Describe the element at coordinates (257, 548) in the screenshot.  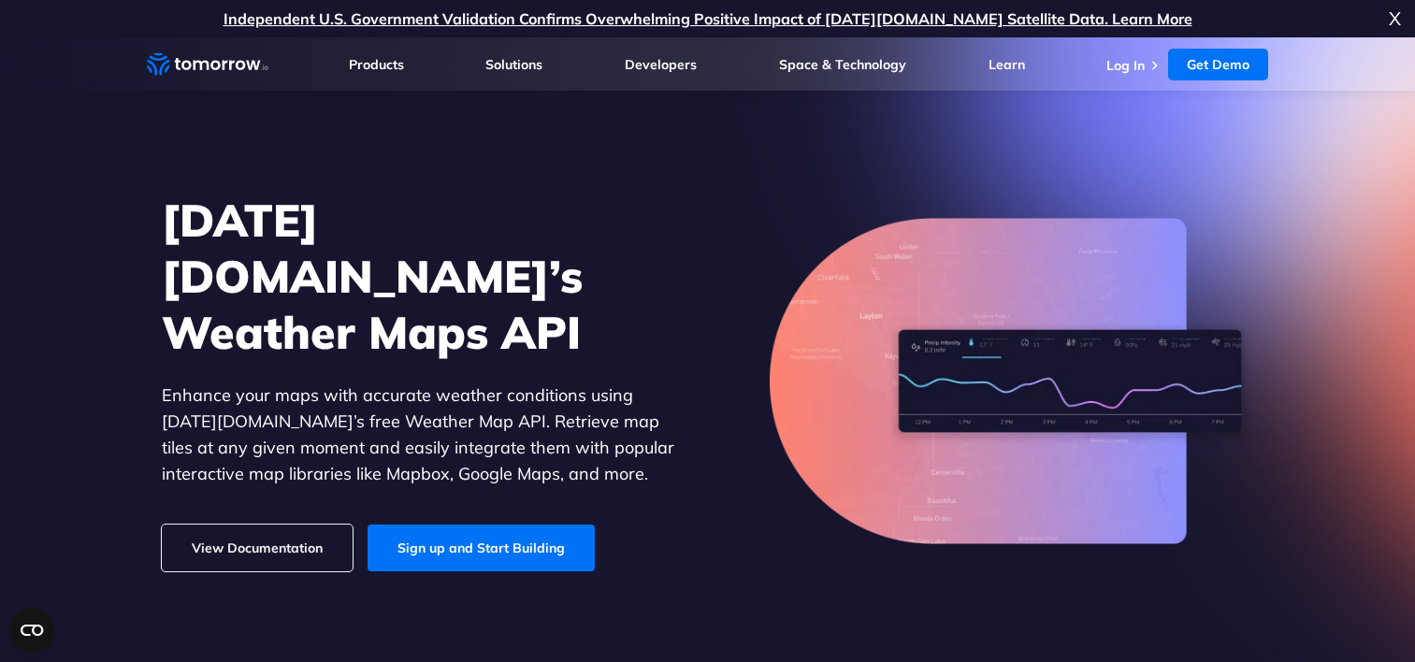
I see `a: View Documentation` at that location.